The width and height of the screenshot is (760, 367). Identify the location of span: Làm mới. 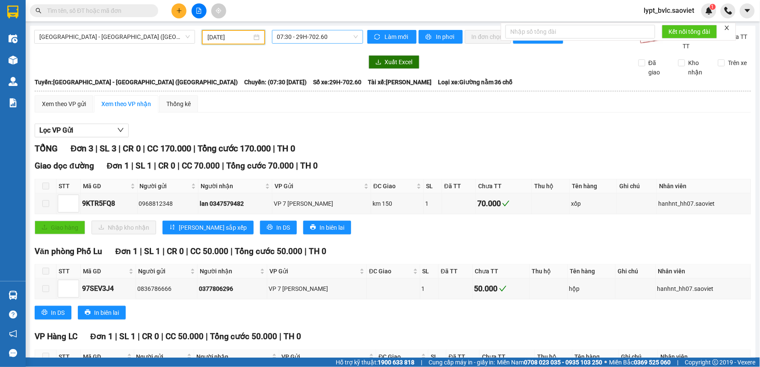
(397, 37).